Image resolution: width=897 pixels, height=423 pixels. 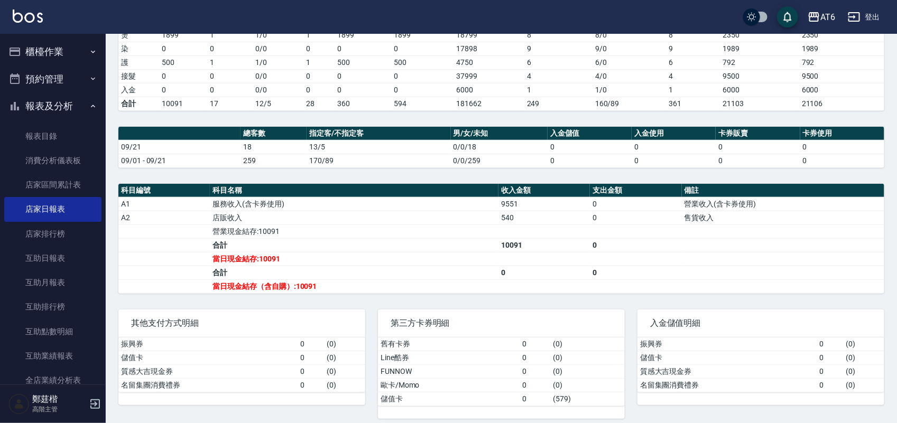 I want to click on a: 店家日報表, so click(x=53, y=209).